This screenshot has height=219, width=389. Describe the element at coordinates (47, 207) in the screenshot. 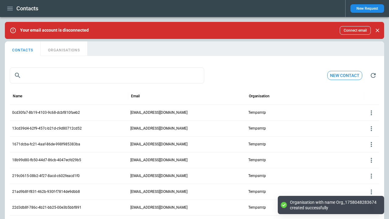

I see `p: 22d3db8f-786c-4b21-bb25-00e3b5bbf891` at that location.